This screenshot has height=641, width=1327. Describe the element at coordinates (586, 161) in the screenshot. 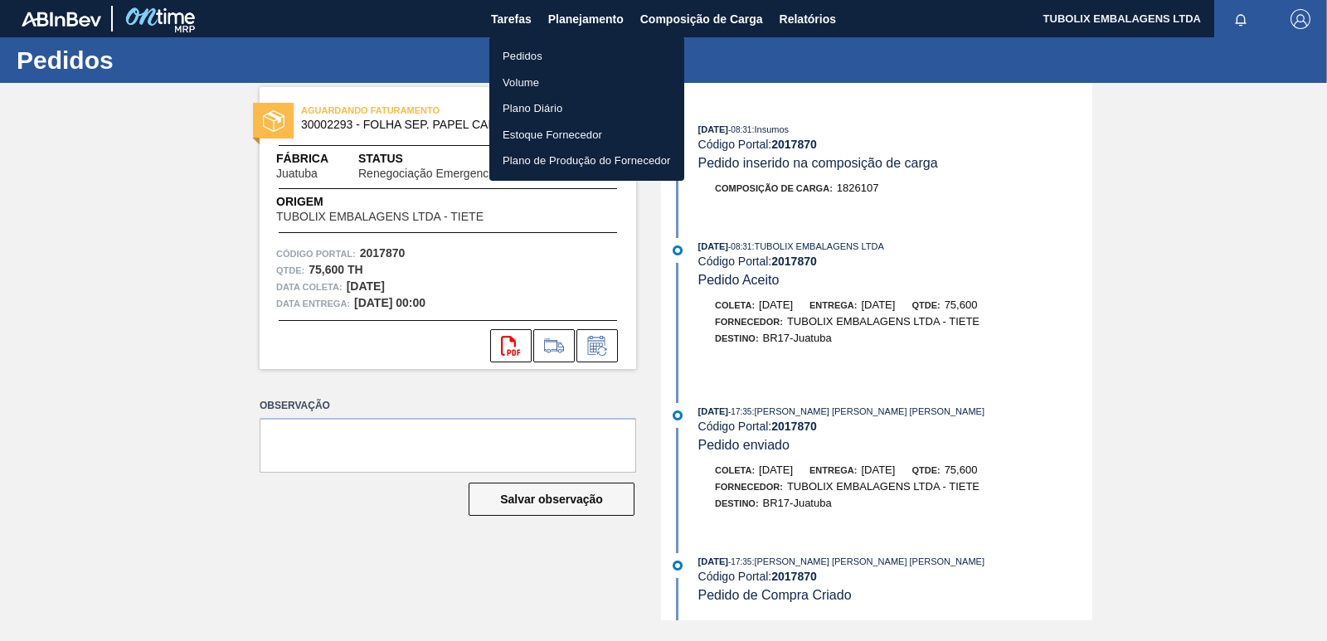

I see `li: Plano de Produção do Fornecedor` at that location.